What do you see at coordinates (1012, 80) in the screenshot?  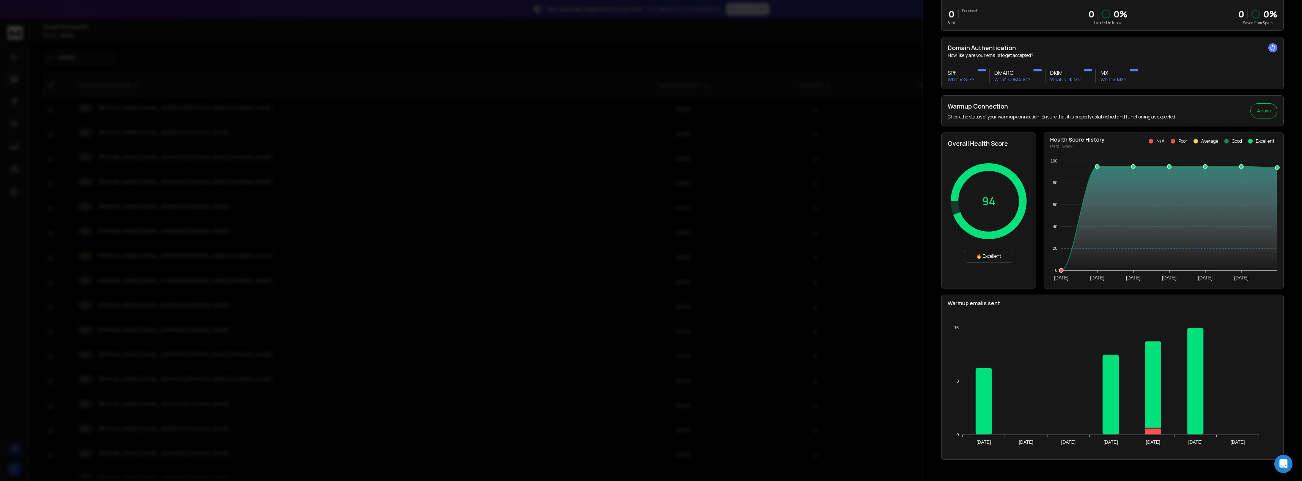 I see `p: What is DMARC ?` at bounding box center [1012, 80].